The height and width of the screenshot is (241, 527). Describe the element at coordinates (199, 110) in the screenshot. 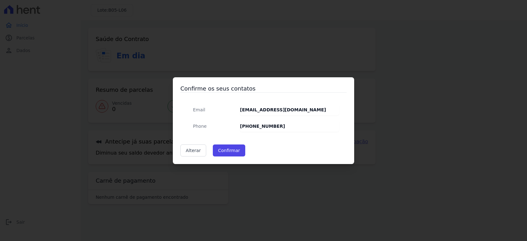

I see `span: translation missing: pt-BR.public.contracts.modal.confirmation.email` at that location.